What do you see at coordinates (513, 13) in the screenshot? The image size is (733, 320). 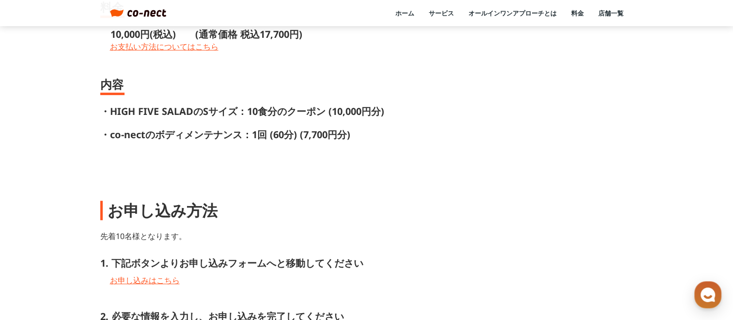 I see `a: オールインワンアプローチとは` at bounding box center [513, 13].